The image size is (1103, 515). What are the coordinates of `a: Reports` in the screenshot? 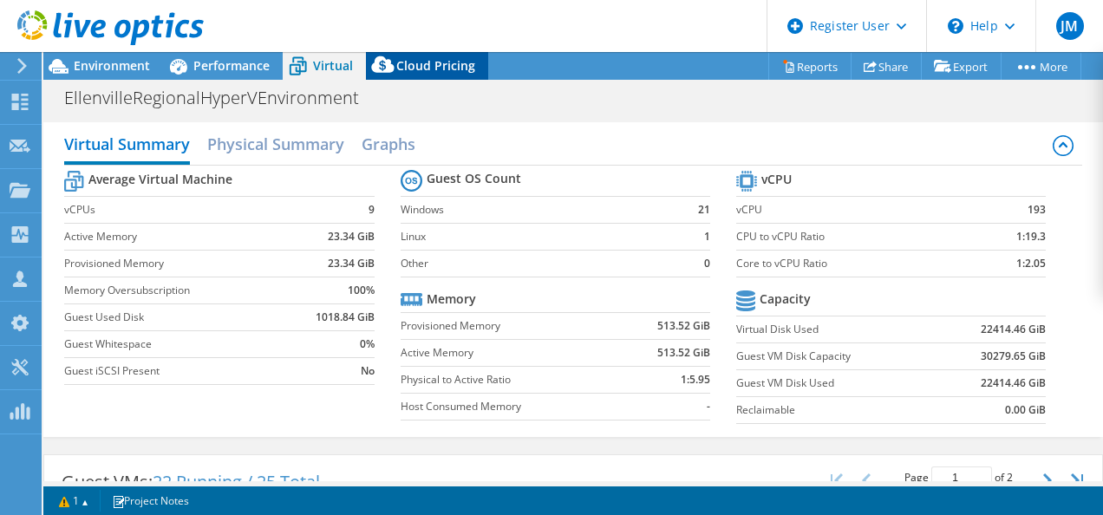 It's located at (810, 66).